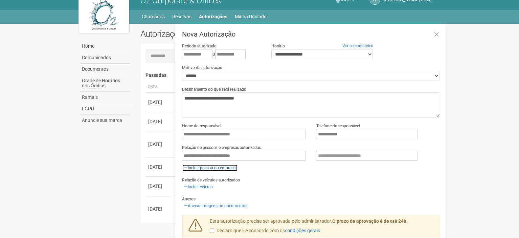 This screenshot has width=519, height=238. Describe the element at coordinates (212, 230) in the screenshot. I see `input: Declaro que li e concordo com oscondições gerais` at that location.